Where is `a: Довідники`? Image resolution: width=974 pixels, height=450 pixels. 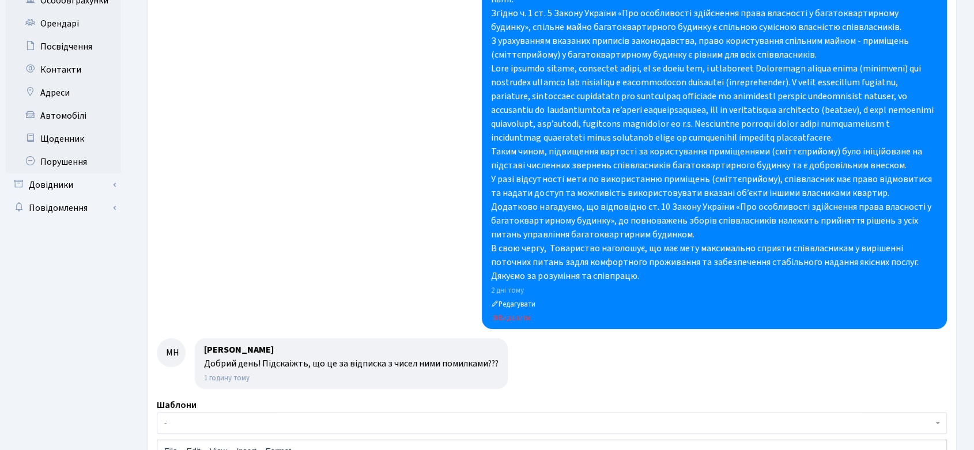
a: Довідники is located at coordinates (63, 185).